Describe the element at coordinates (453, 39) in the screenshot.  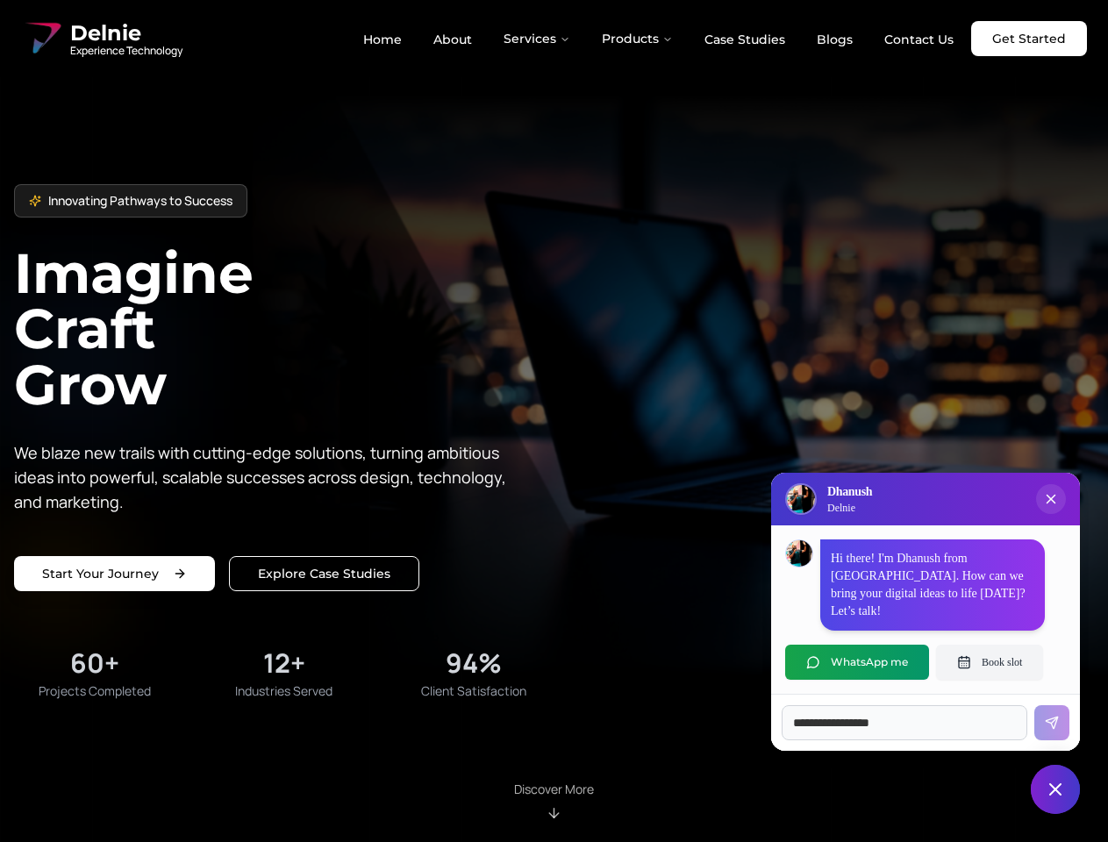
I see `a: About` at that location.